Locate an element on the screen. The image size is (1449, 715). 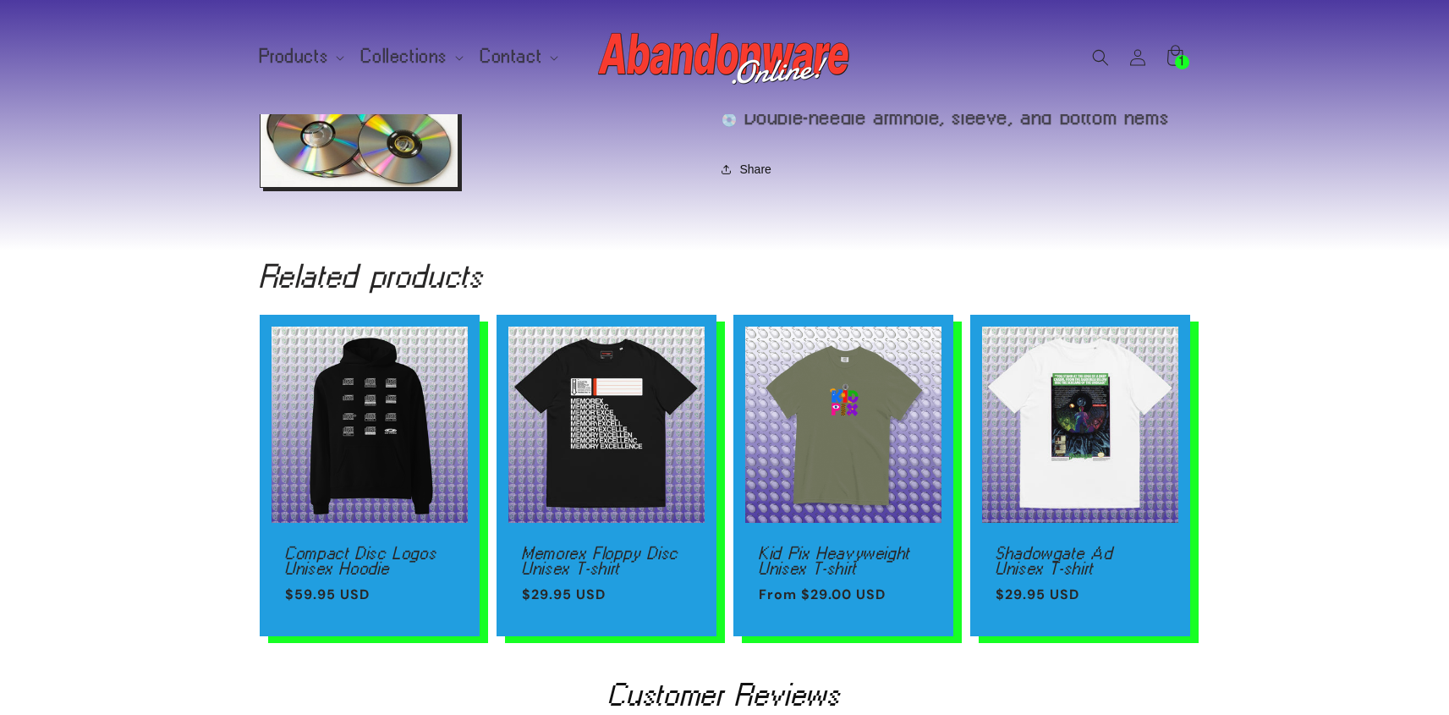
a: Kid Pix Heavyweight Unisex T-shirt is located at coordinates (843, 560).